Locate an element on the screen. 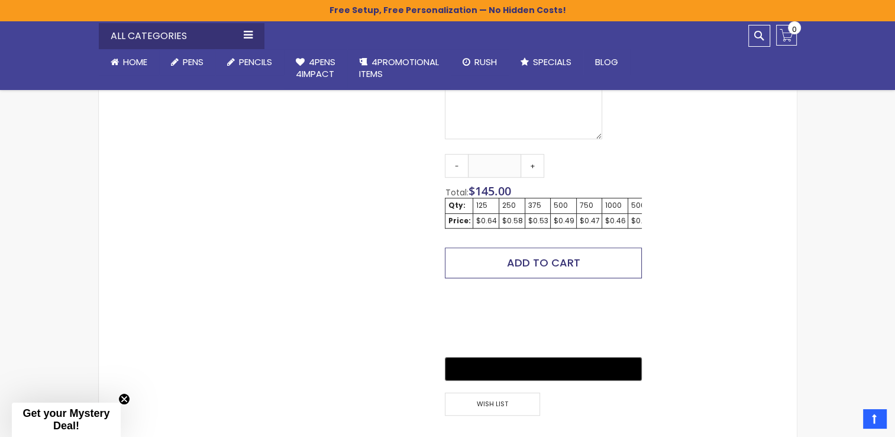  div: 1000 is located at coordinates (615, 205).